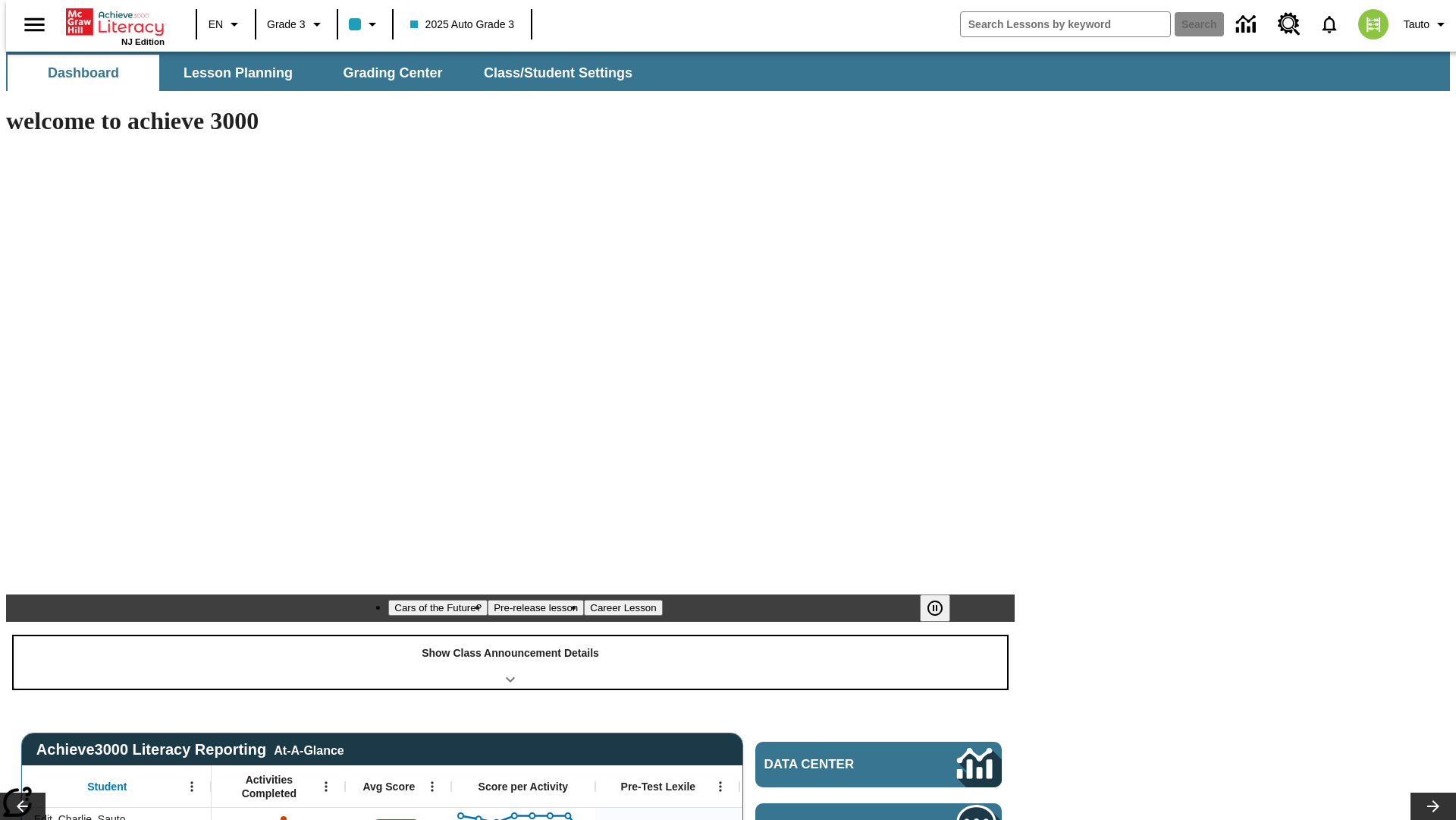 The height and width of the screenshot is (820, 1456). What do you see at coordinates (393, 72) in the screenshot?
I see `button: Grading Center` at bounding box center [393, 72].